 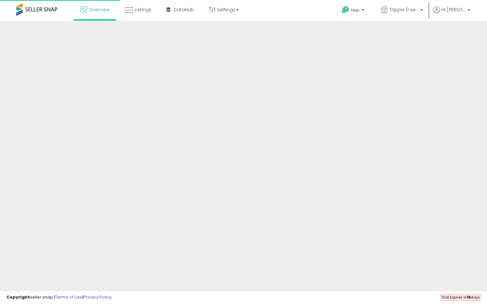 What do you see at coordinates (404, 10) in the screenshot?
I see `span: Tripple 0 seller` at bounding box center [404, 10].